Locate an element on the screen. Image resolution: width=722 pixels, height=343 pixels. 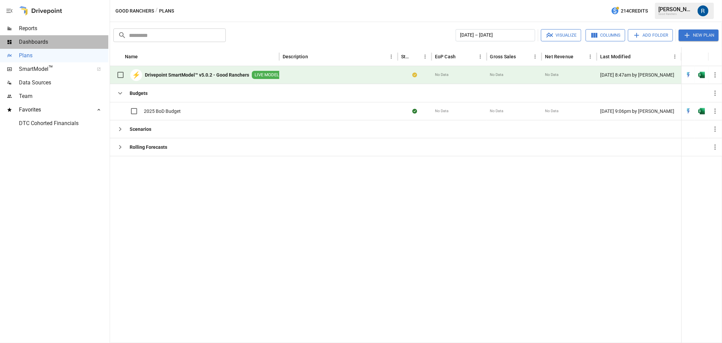
button: Good Ranchers is located at coordinates (135, 11).